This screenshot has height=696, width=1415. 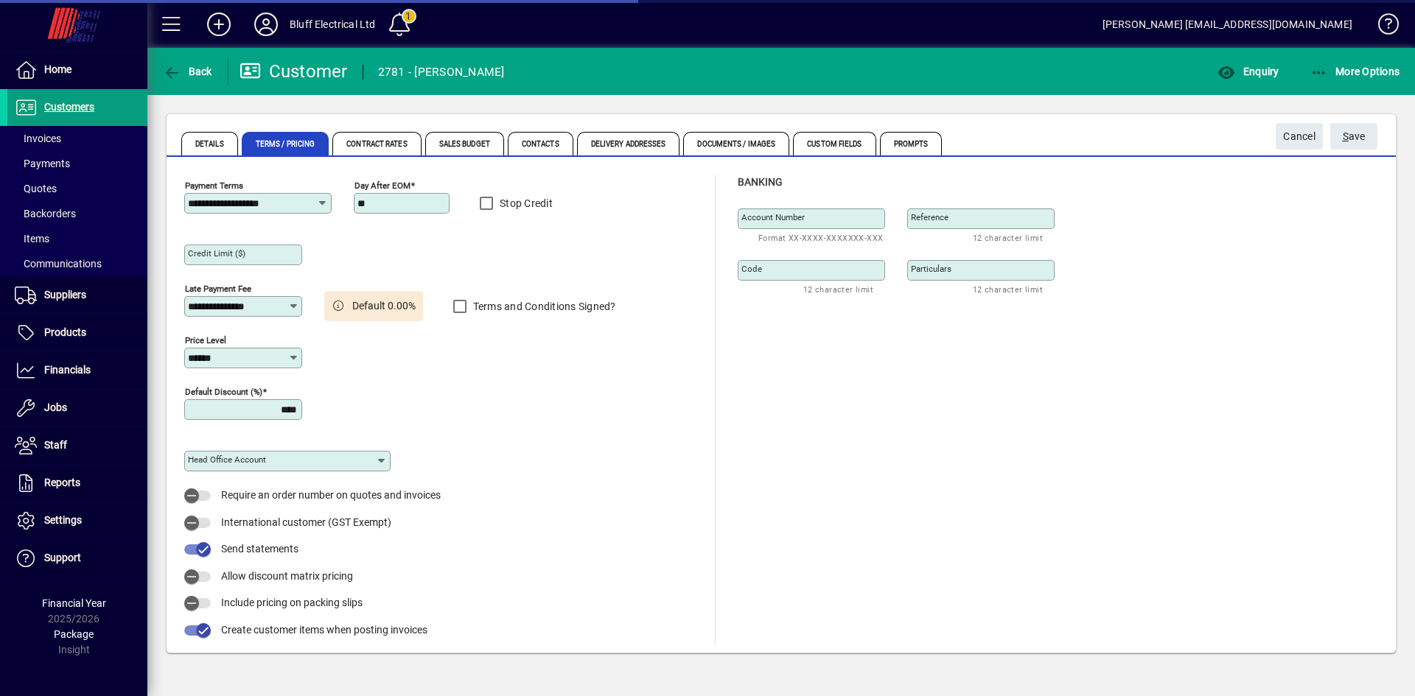 I want to click on span: Settings, so click(x=63, y=520).